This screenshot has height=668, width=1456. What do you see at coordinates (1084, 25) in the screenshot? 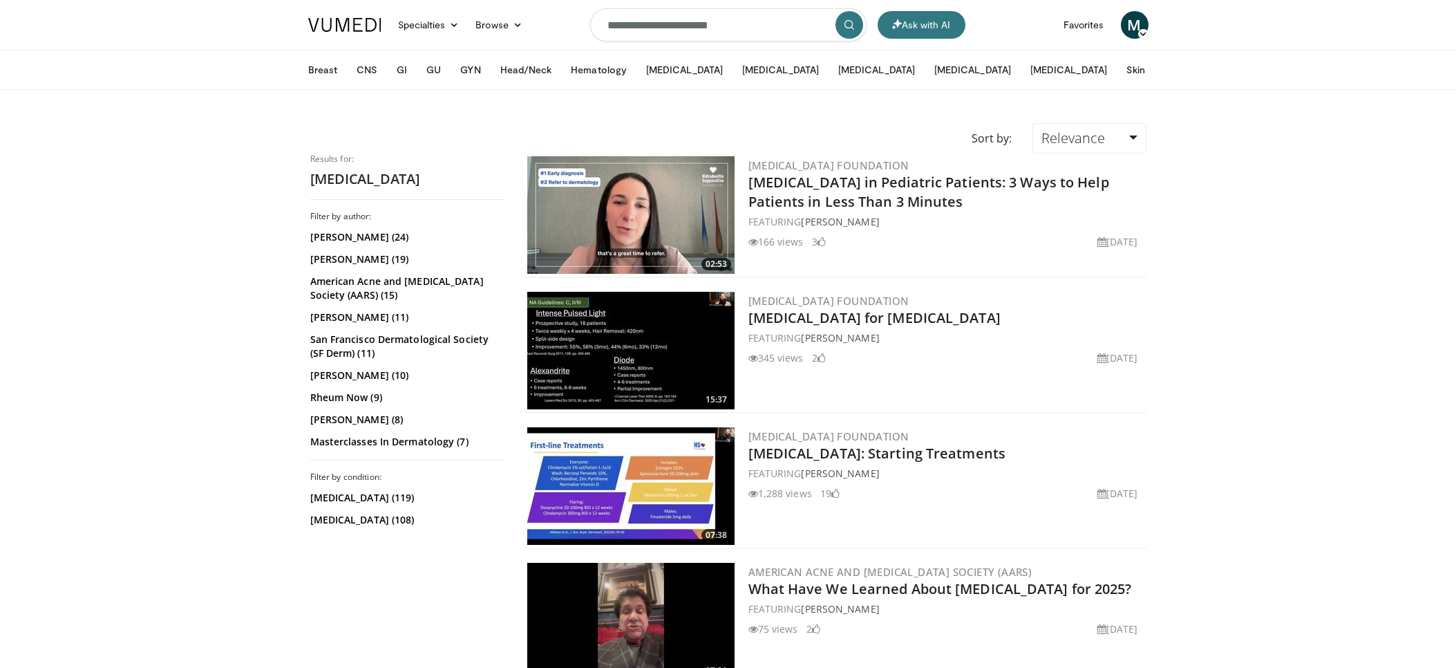
I see `a: Favorites` at bounding box center [1084, 25].